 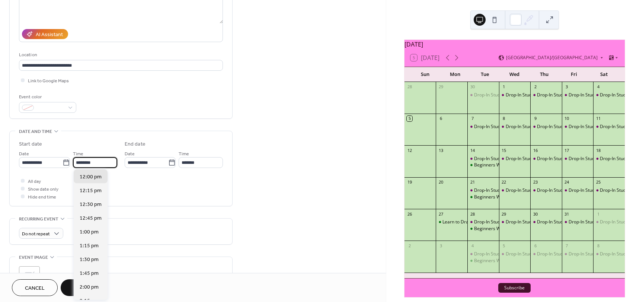 What do you see at coordinates (535, 214) in the screenshot?
I see `div: 30` at bounding box center [535, 214].